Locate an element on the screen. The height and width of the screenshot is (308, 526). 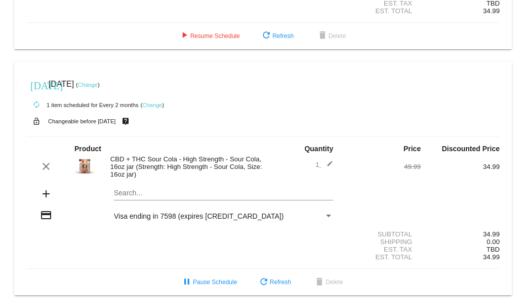
strong: Product is located at coordinates (88, 148).